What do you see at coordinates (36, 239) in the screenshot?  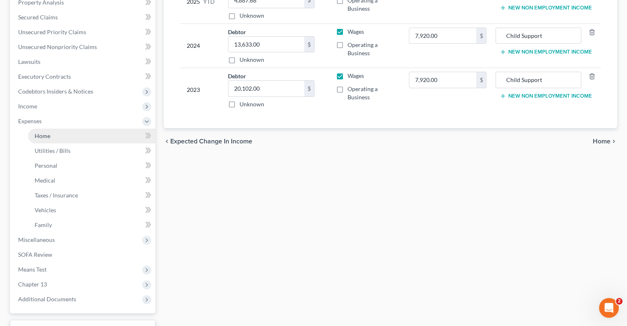 I see `span: Miscellaneous` at bounding box center [36, 239].